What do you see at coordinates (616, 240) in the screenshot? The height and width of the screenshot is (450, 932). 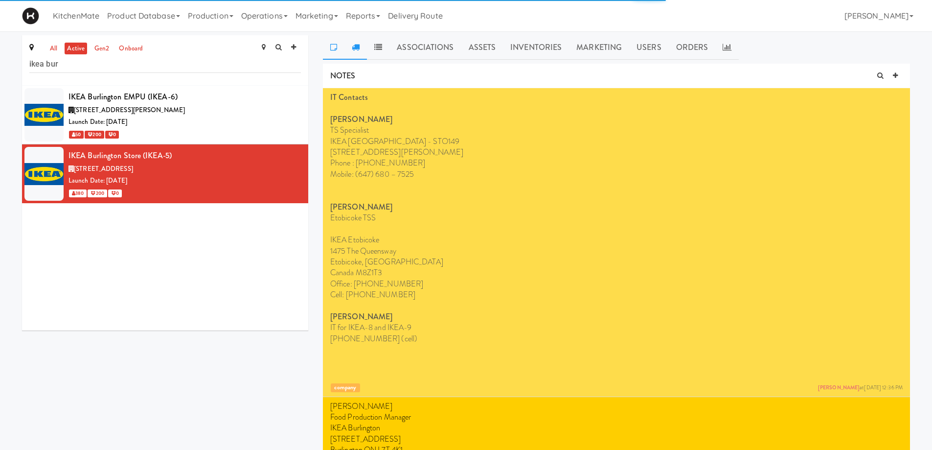 I see `p: IKEA Etobicoke` at bounding box center [616, 240].